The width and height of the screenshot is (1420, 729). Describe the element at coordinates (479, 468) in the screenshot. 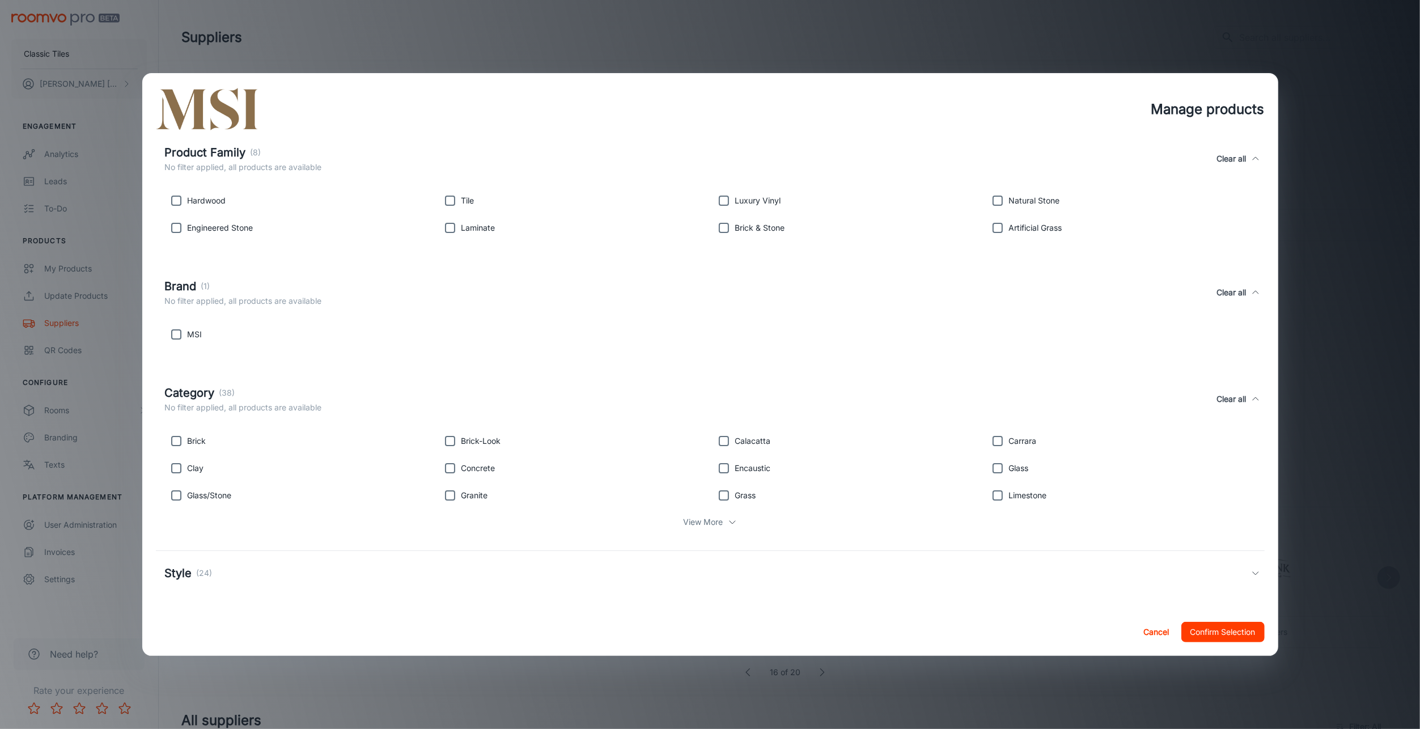

I see `p: Concrete` at that location.